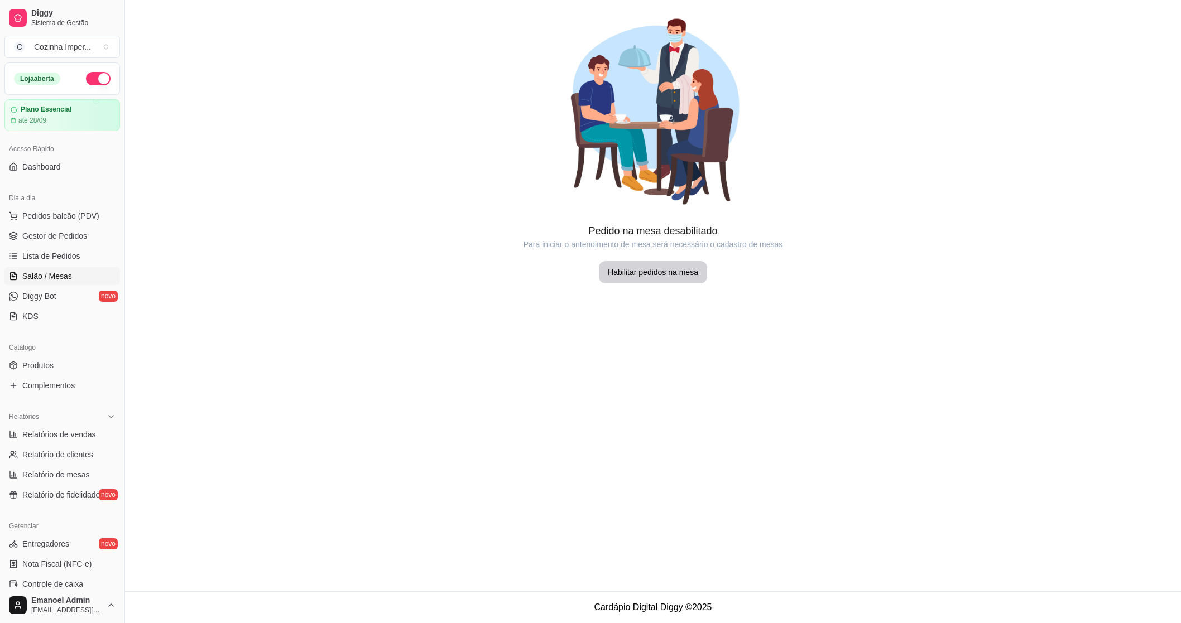 The height and width of the screenshot is (623, 1181). Describe the element at coordinates (57, 564) in the screenshot. I see `span: Nota Fiscal (NFC-e)` at that location.